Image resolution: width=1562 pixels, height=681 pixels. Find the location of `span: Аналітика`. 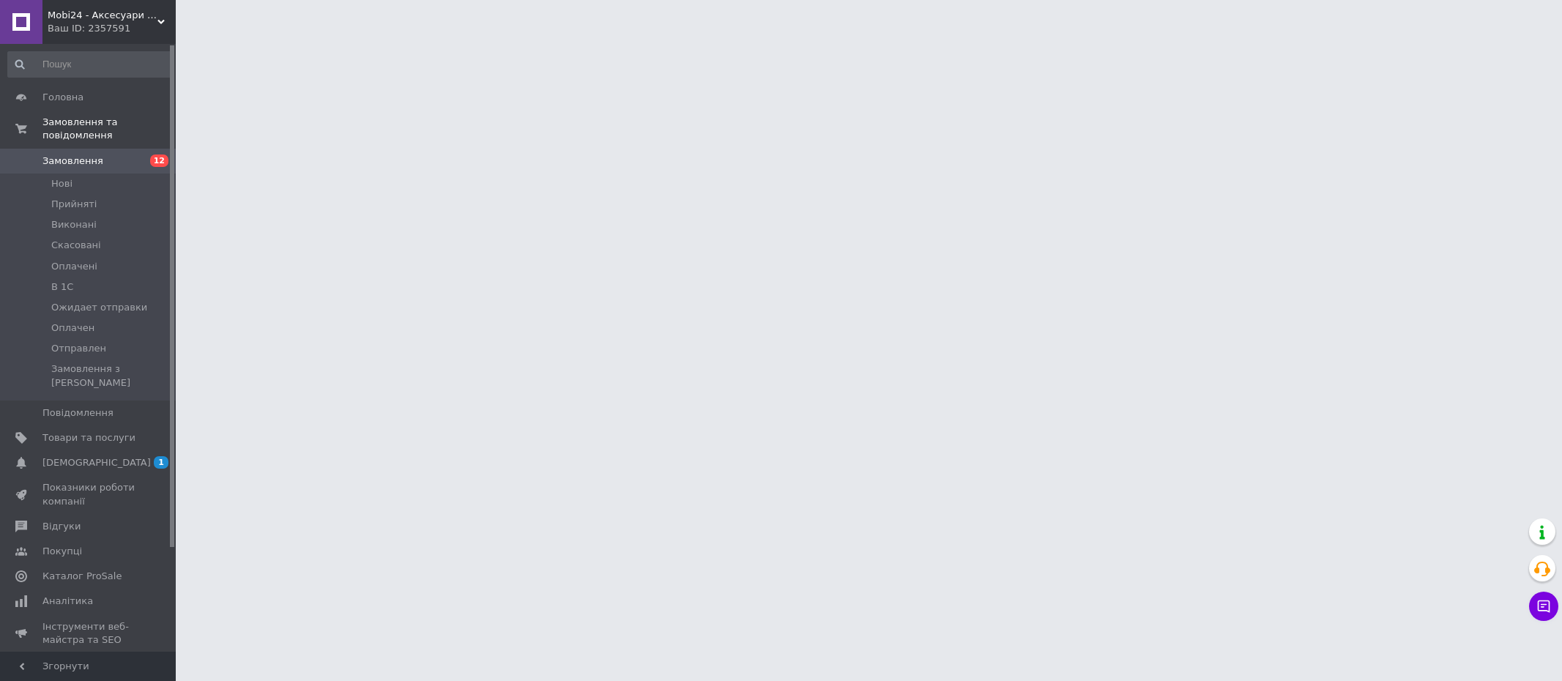

span: Аналітика is located at coordinates (67, 601).